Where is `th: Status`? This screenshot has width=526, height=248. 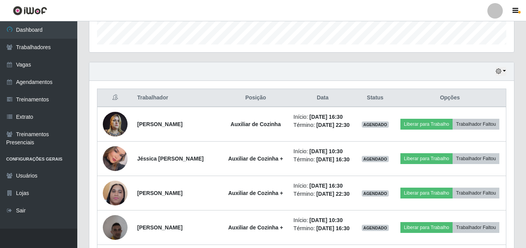 th: Status is located at coordinates (375, 98).